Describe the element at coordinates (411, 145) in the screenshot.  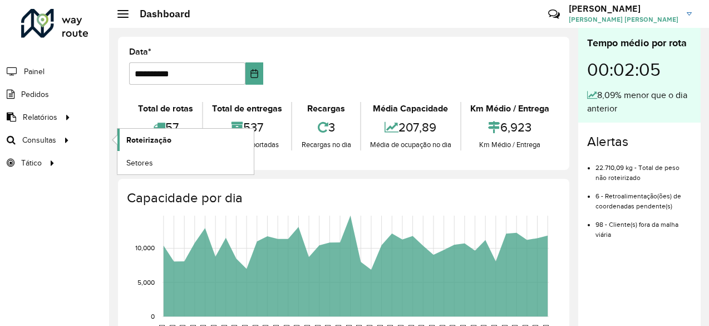
I see `div: Média de ocupação no dia` at that location.